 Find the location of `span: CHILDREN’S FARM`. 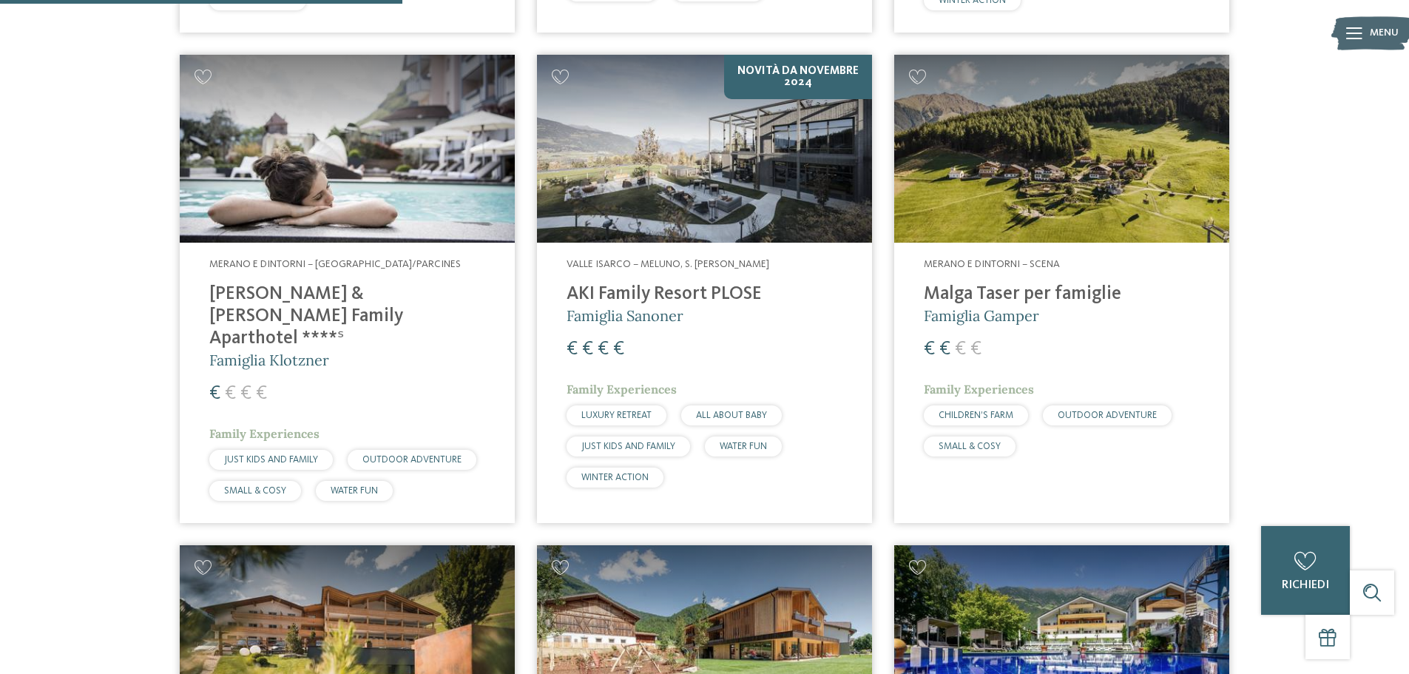

span: CHILDREN’S FARM is located at coordinates (976, 415).